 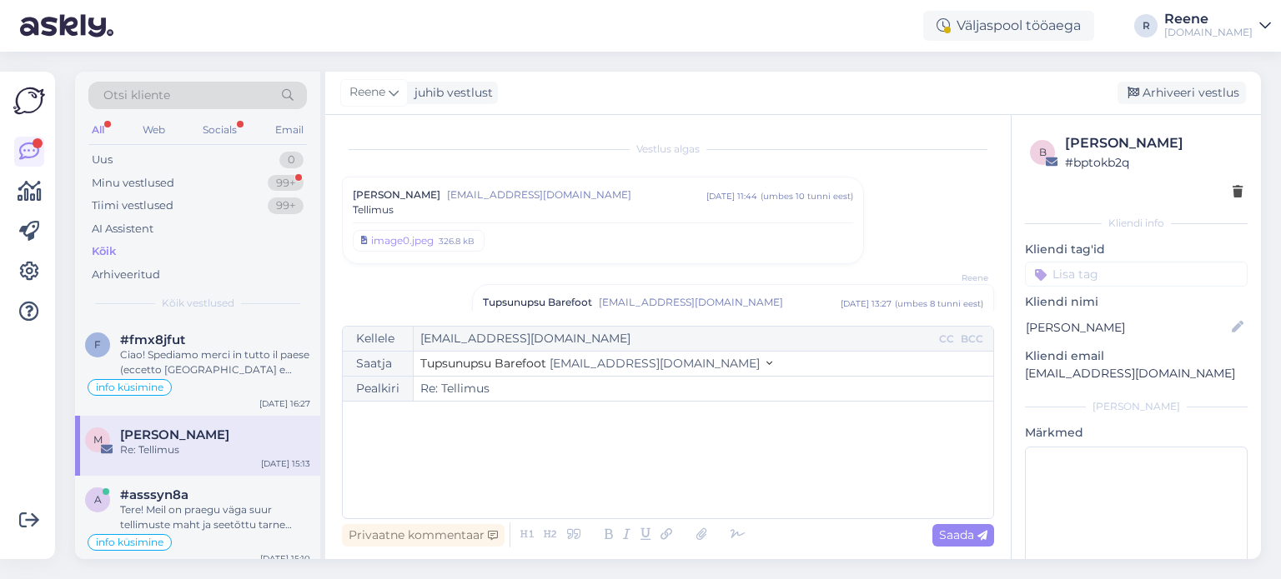 I want to click on div: Arhiveeritud, so click(x=126, y=275).